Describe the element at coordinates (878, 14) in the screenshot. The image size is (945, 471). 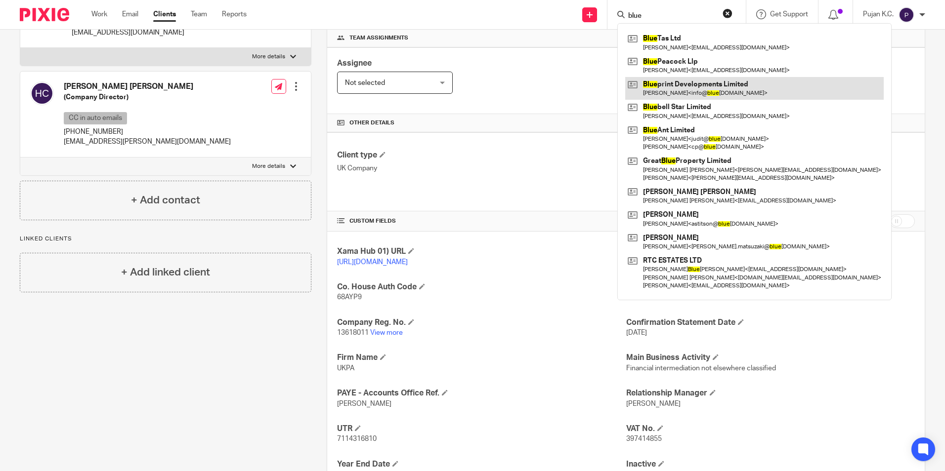
I see `p: Pujan K.C.` at that location.